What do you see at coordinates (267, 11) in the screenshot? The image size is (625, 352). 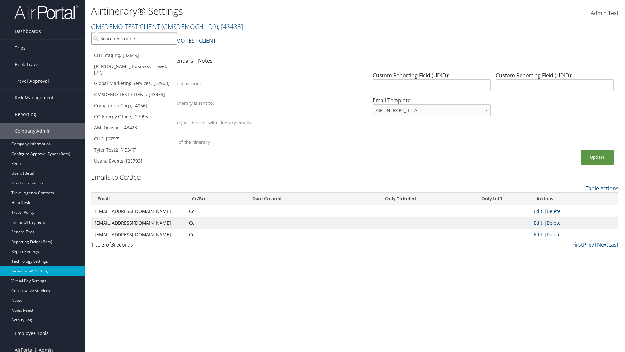 I see `h1: Airtinerary® Settings` at bounding box center [267, 11].